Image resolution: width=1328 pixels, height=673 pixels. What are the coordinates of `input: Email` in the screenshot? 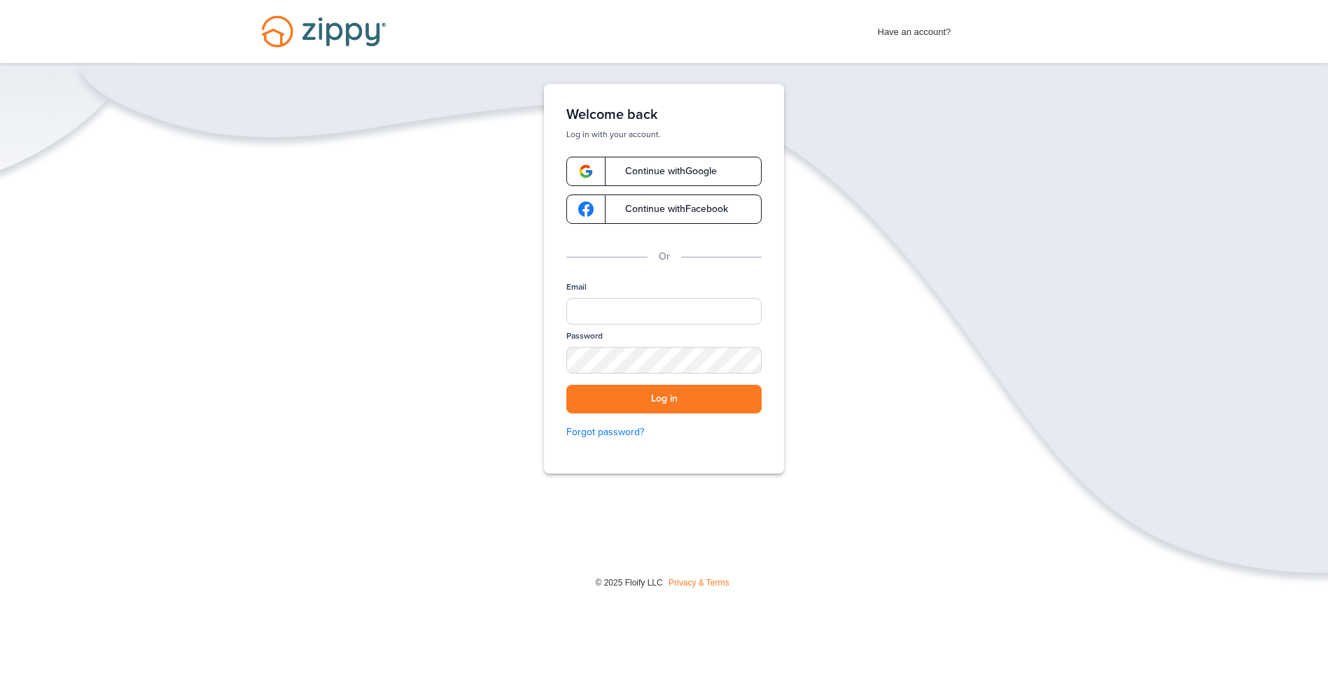 It's located at (664, 312).